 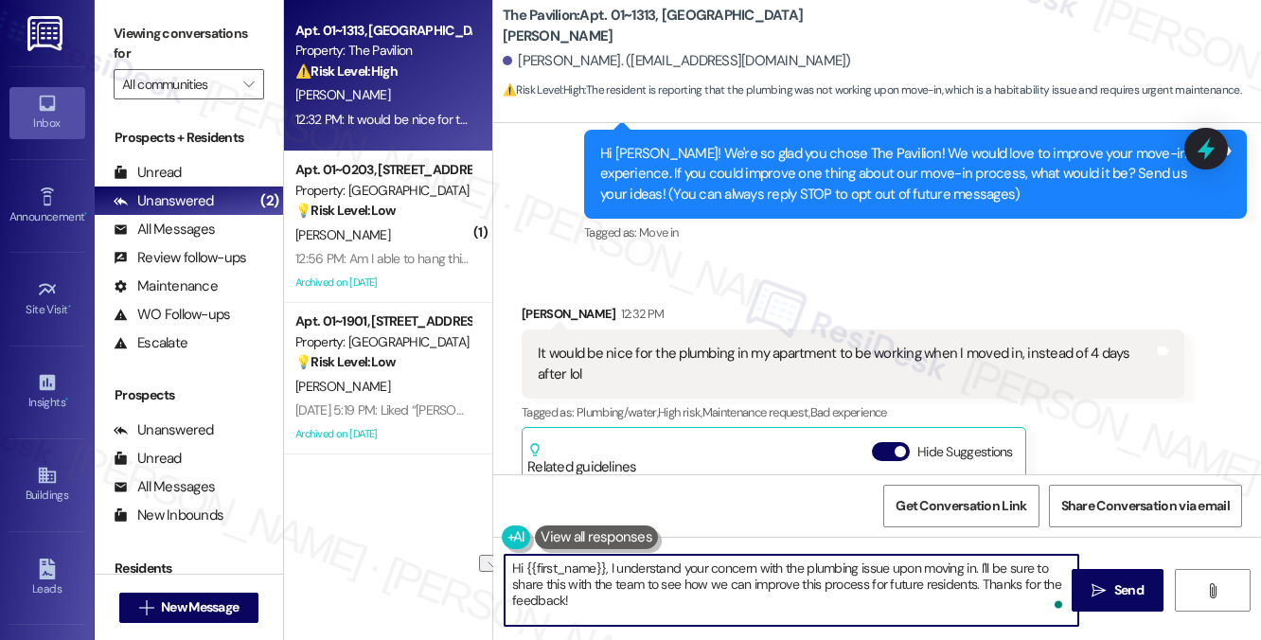 I want to click on label: Viewing conversations for, so click(x=188, y=44).